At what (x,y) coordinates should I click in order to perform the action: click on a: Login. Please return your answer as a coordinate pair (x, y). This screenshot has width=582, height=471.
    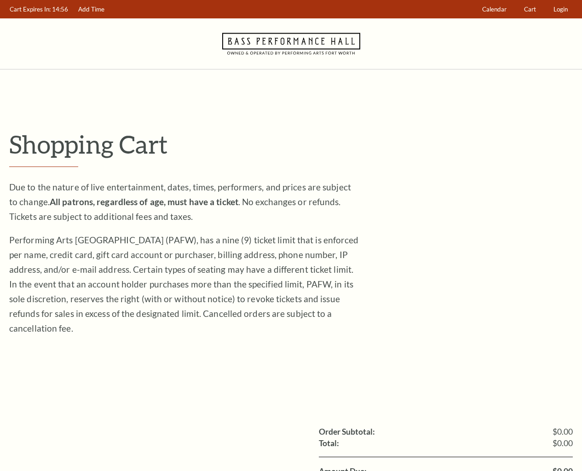
    Looking at the image, I should click on (561, 9).